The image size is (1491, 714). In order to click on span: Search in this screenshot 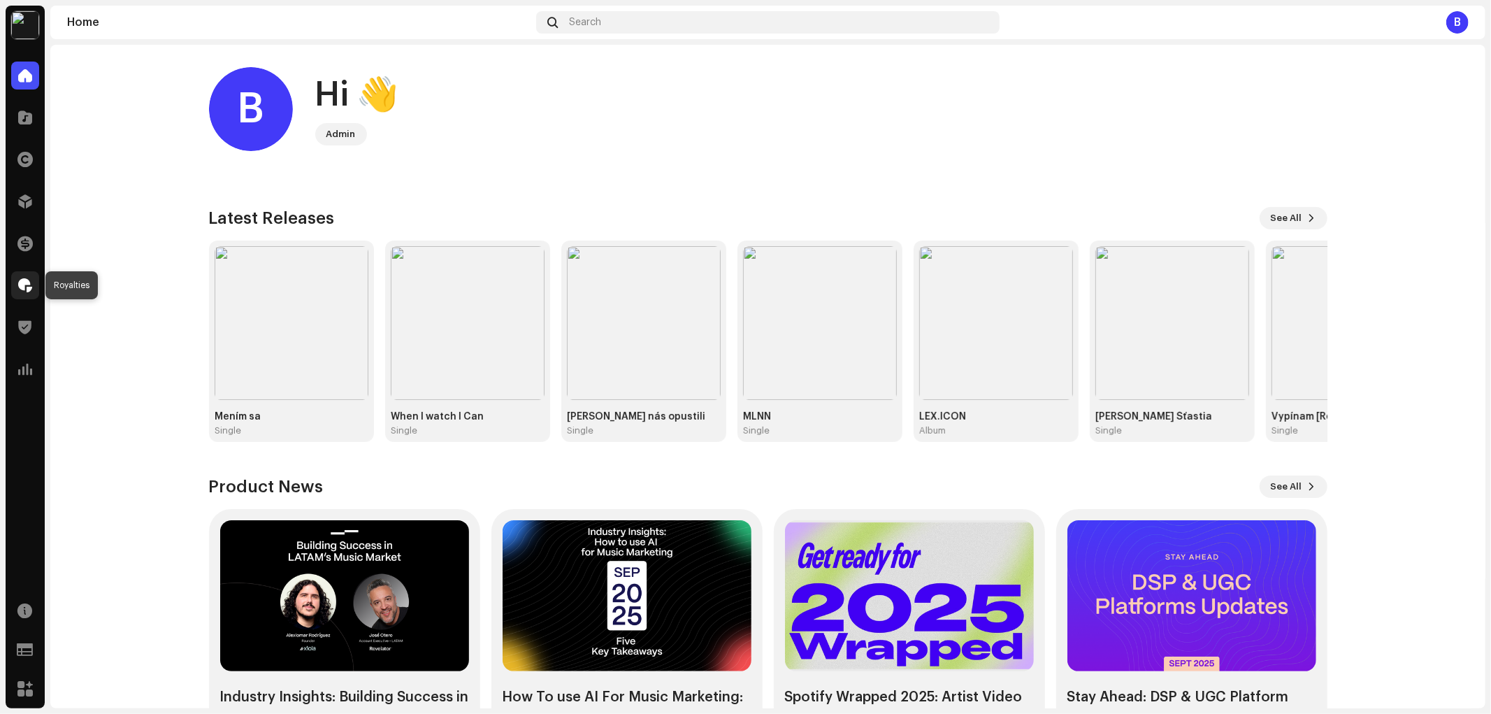, I will do `click(585, 22)`.